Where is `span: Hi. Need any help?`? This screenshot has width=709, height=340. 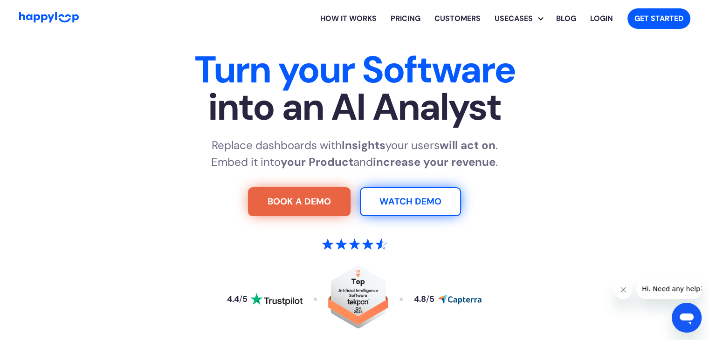 span: Hi. Need any help? is located at coordinates (36, 10).